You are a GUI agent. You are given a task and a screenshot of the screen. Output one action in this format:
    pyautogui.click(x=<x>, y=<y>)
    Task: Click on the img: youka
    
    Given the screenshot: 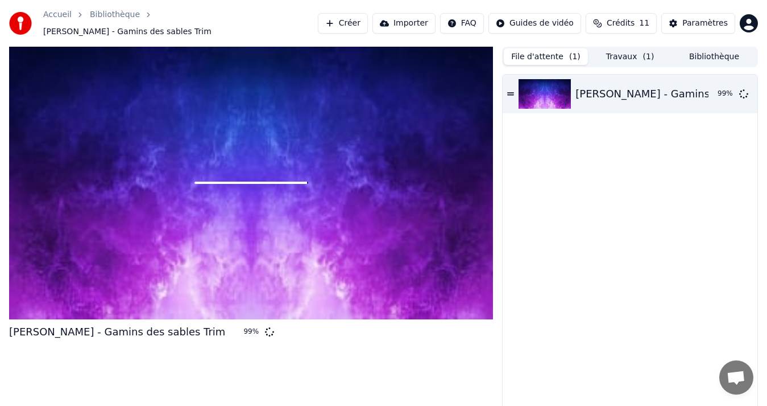 What is the action you would take?
    pyautogui.click(x=20, y=23)
    